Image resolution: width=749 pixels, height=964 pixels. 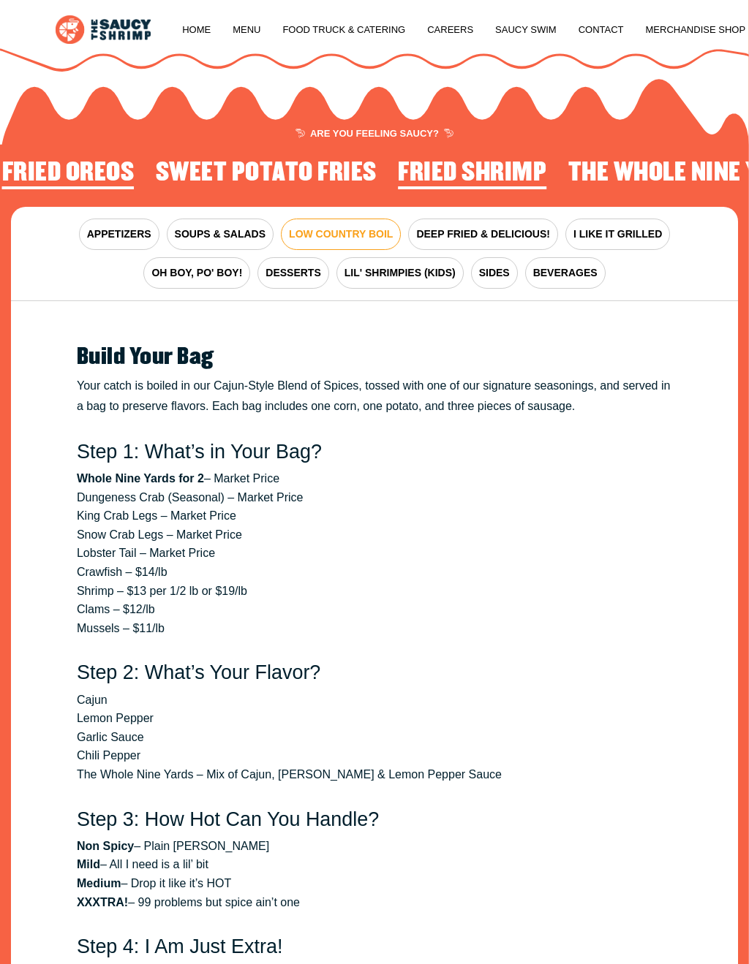 I want to click on span: LIL' SHRIMPIES (KIDS), so click(x=400, y=273).